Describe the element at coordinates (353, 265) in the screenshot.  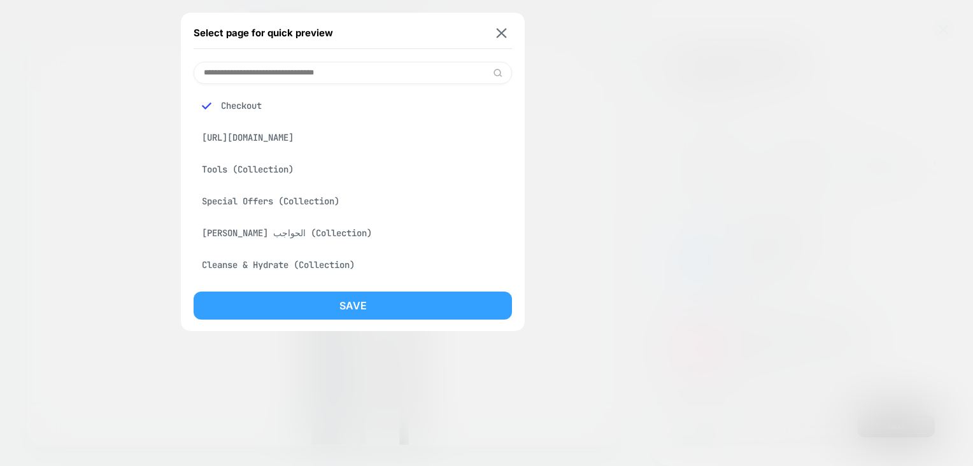
I see `div: Cleanse & Hydrate (Collection)` at that location.